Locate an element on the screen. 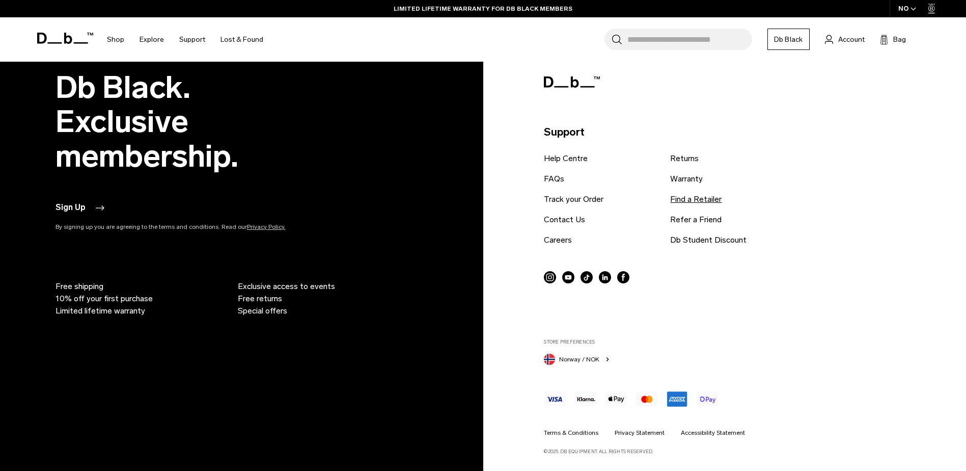  button: Sign Up is located at coordinates (80, 208).